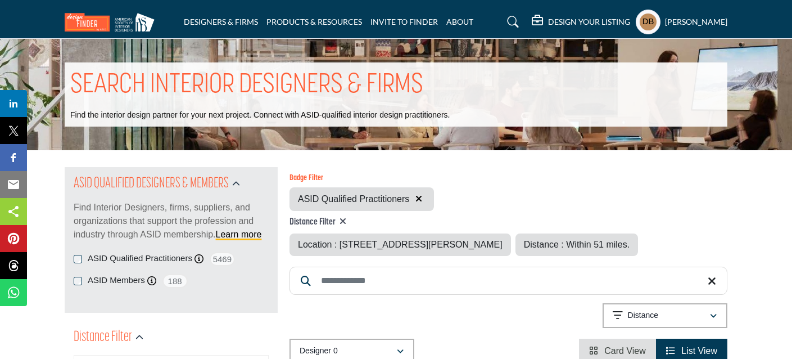 The image size is (792, 359). Describe the element at coordinates (617, 350) in the screenshot. I see `a: View Card` at that location.